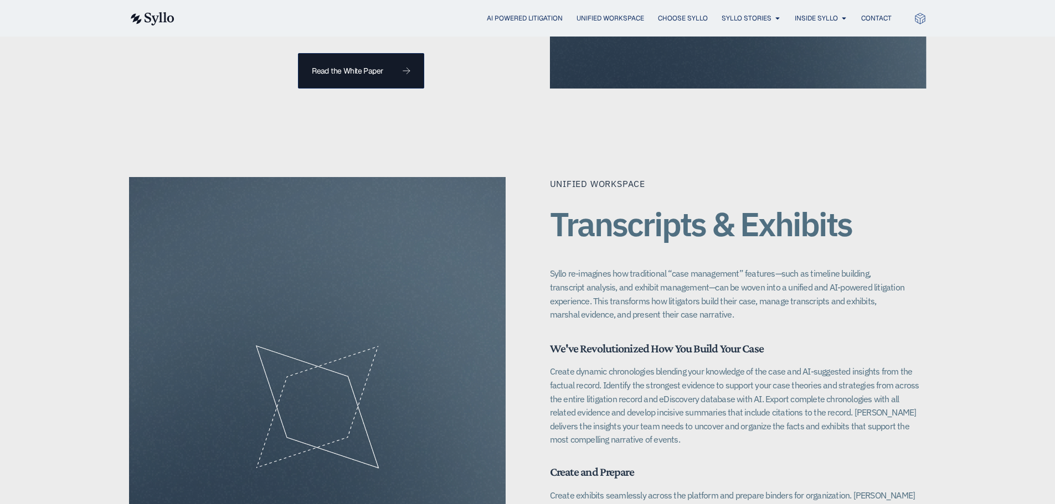  What do you see at coordinates (746, 18) in the screenshot?
I see `span: Syllo Stories` at bounding box center [746, 18].